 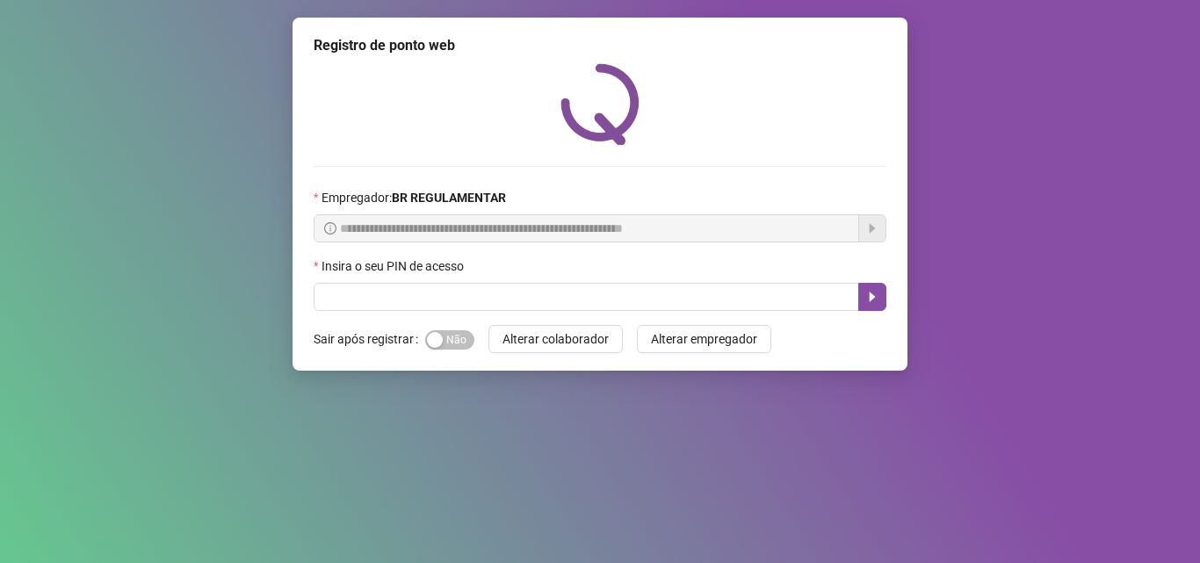 I want to click on span: Alterar empregador, so click(x=704, y=339).